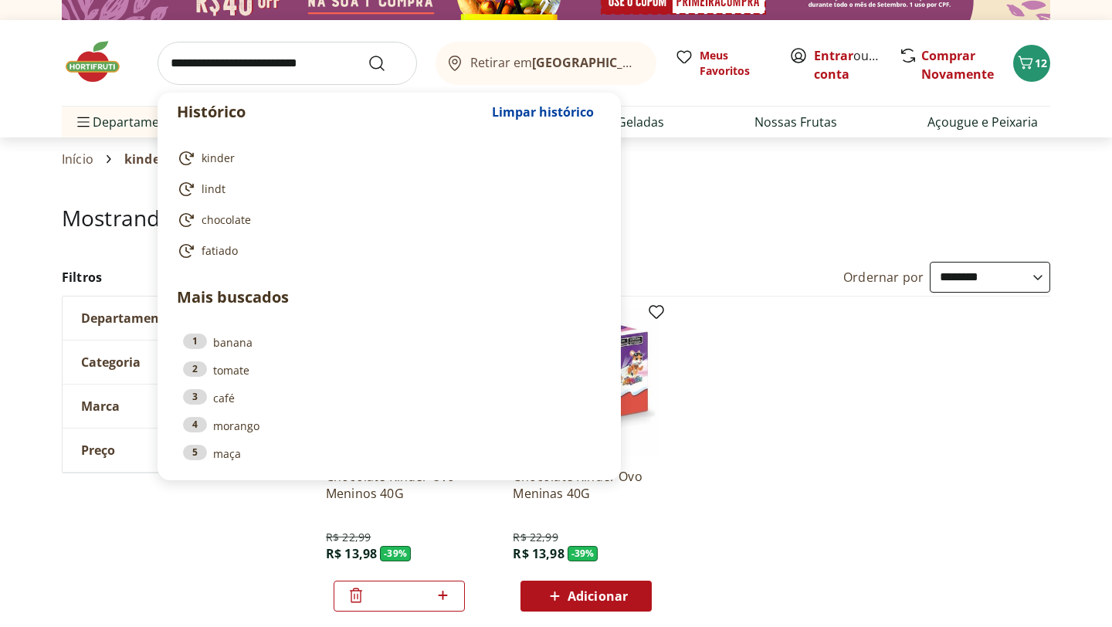 The height and width of the screenshot is (627, 1112). Describe the element at coordinates (127, 318) in the screenshot. I see `span: Departamento` at that location.